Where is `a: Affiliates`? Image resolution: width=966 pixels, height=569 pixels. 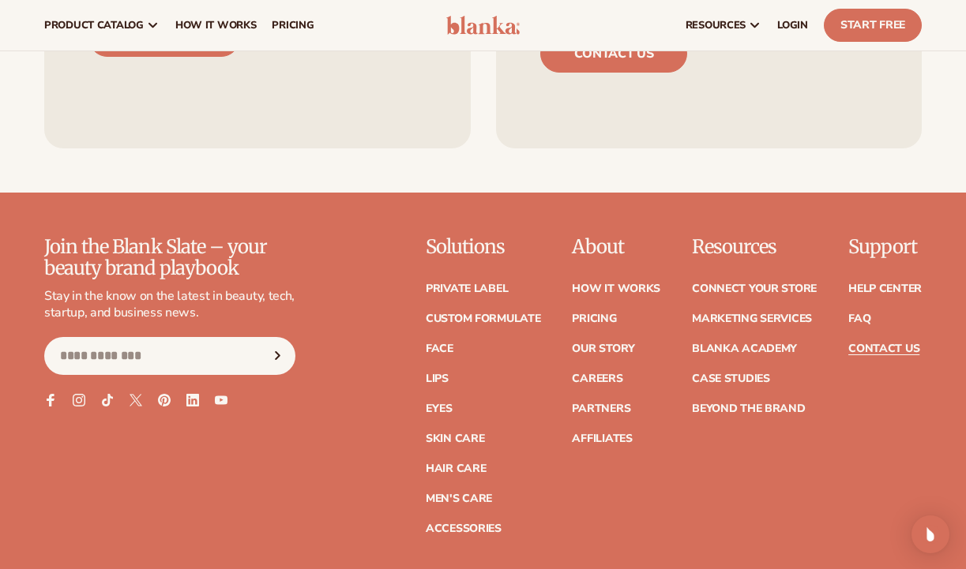 a: Affiliates is located at coordinates (602, 439).